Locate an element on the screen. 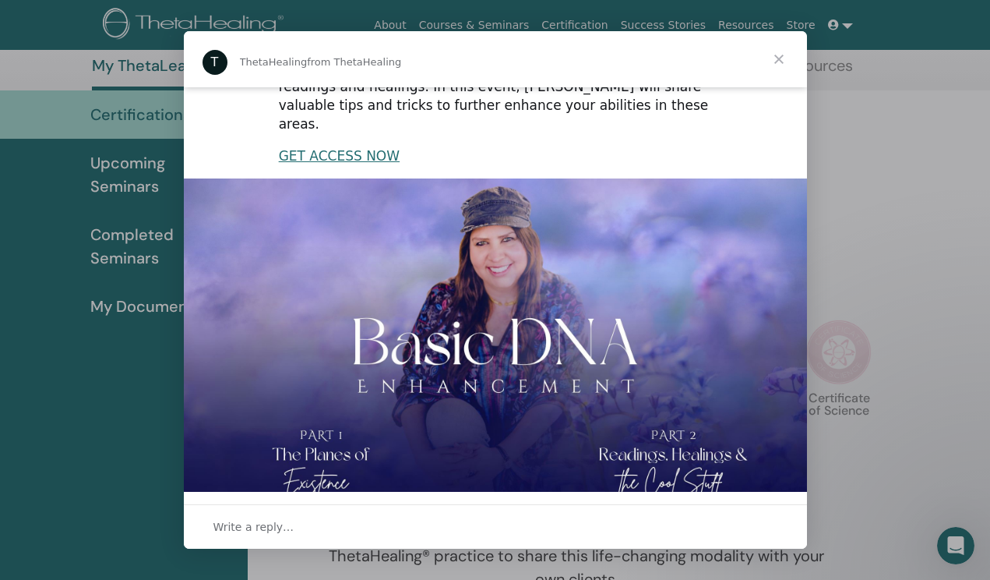  span: from ThetaHealing is located at coordinates (354, 62).